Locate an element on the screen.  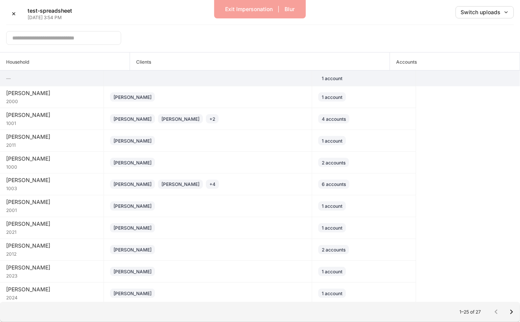
div: 2001 is located at coordinates (52, 210).